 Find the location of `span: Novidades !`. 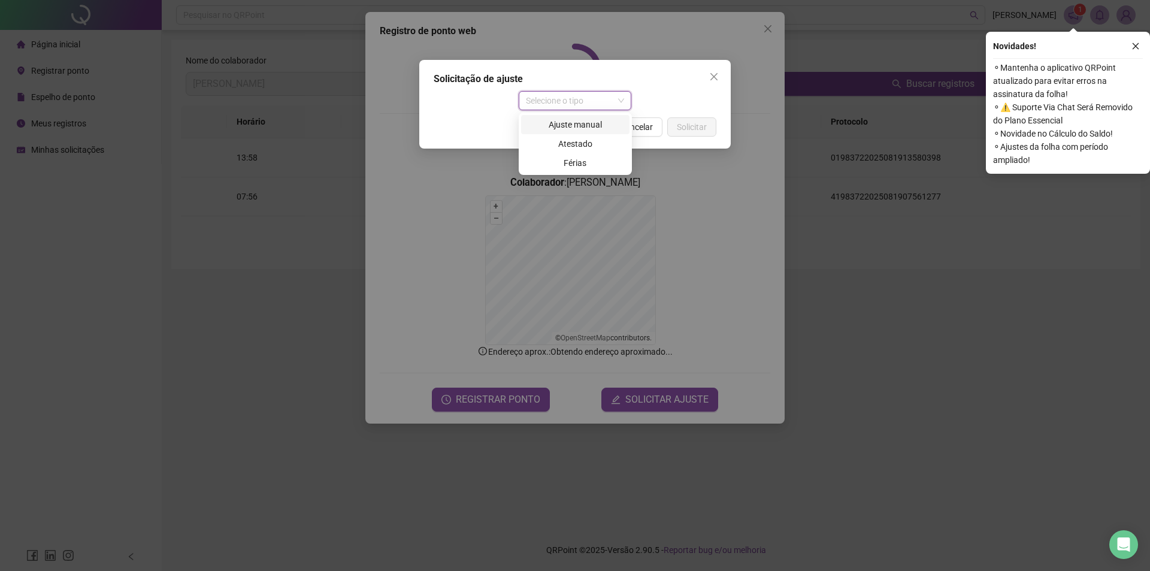

span: Novidades ! is located at coordinates (1015, 46).